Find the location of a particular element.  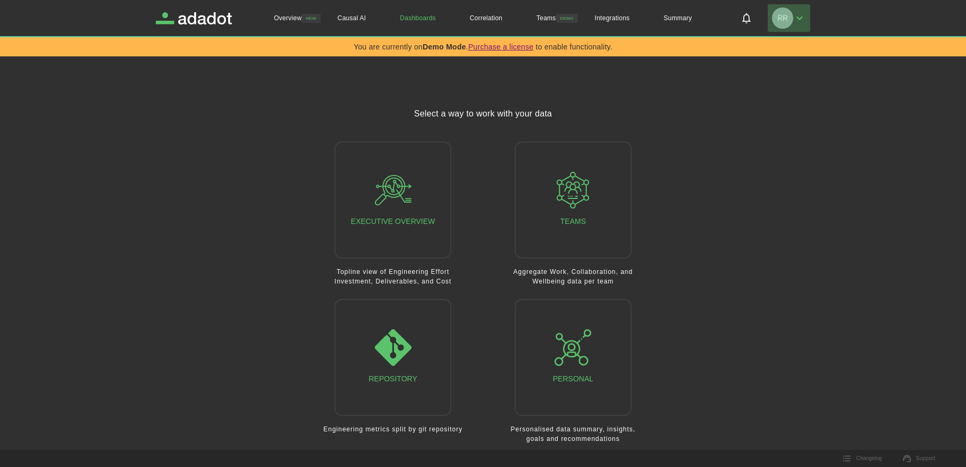

div: You are currently on . to enable functionality. is located at coordinates (483, 47).